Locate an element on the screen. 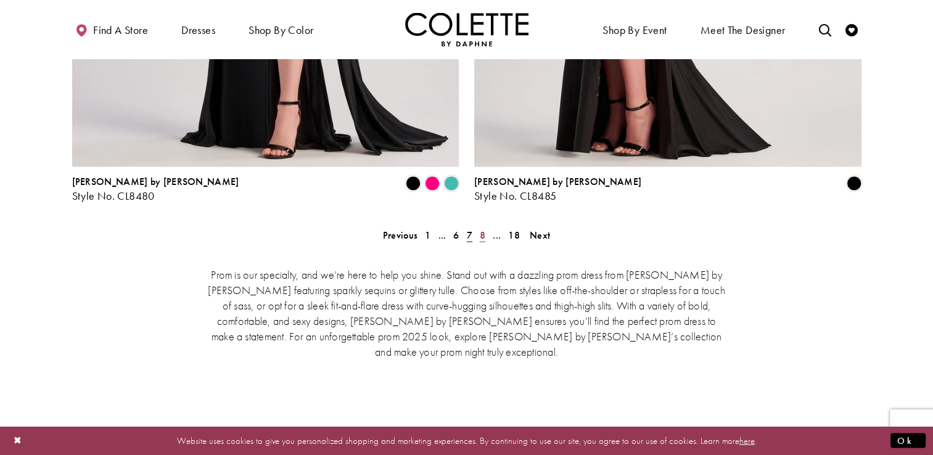 The height and width of the screenshot is (455, 933). span: 8 is located at coordinates (482, 235).